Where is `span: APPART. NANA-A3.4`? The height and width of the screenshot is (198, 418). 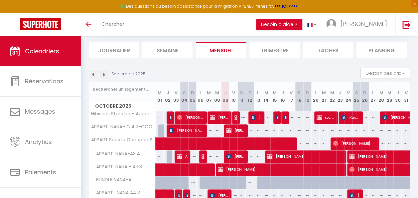
span: APPART. NANA-A3.4 is located at coordinates (116, 154).